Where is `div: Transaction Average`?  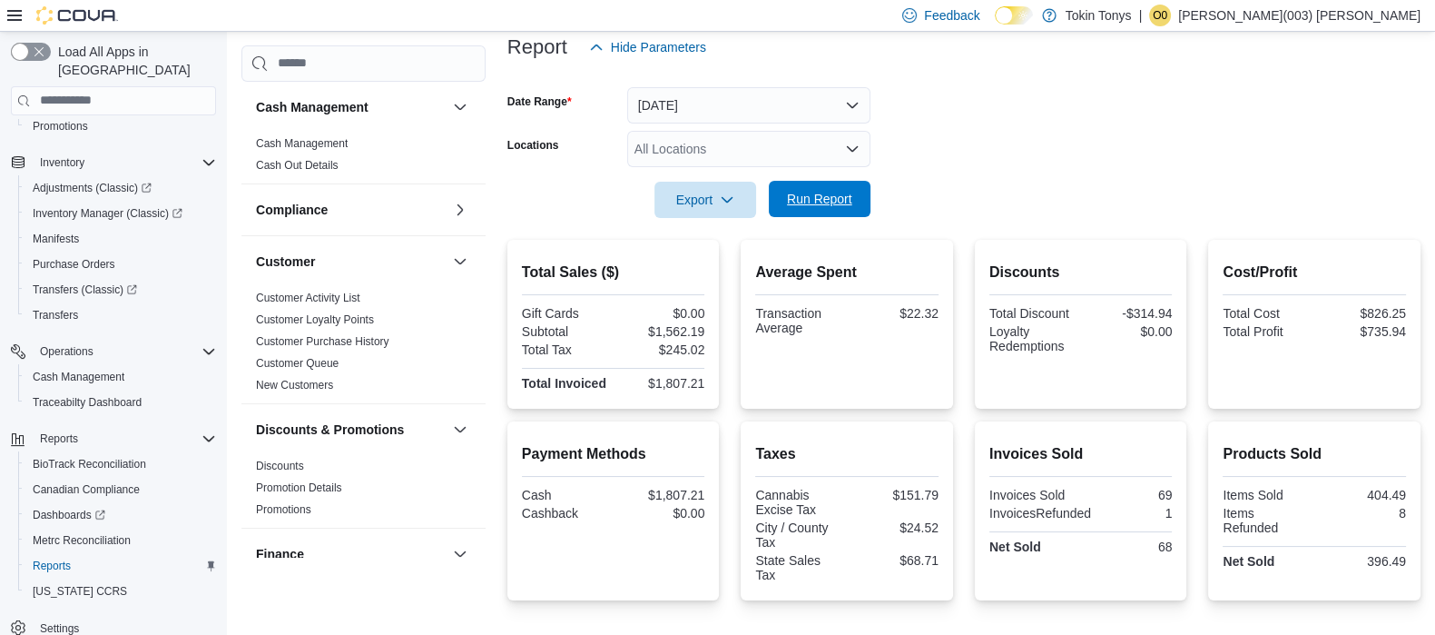
div: Transaction Average is located at coordinates (799, 320).